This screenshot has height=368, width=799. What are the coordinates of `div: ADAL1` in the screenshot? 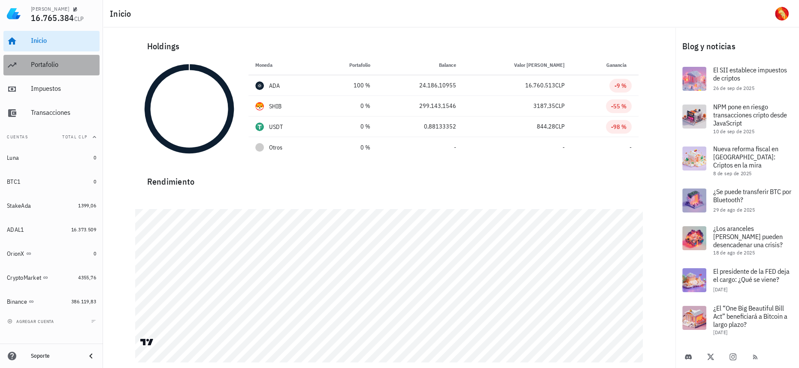 It's located at (15, 230).